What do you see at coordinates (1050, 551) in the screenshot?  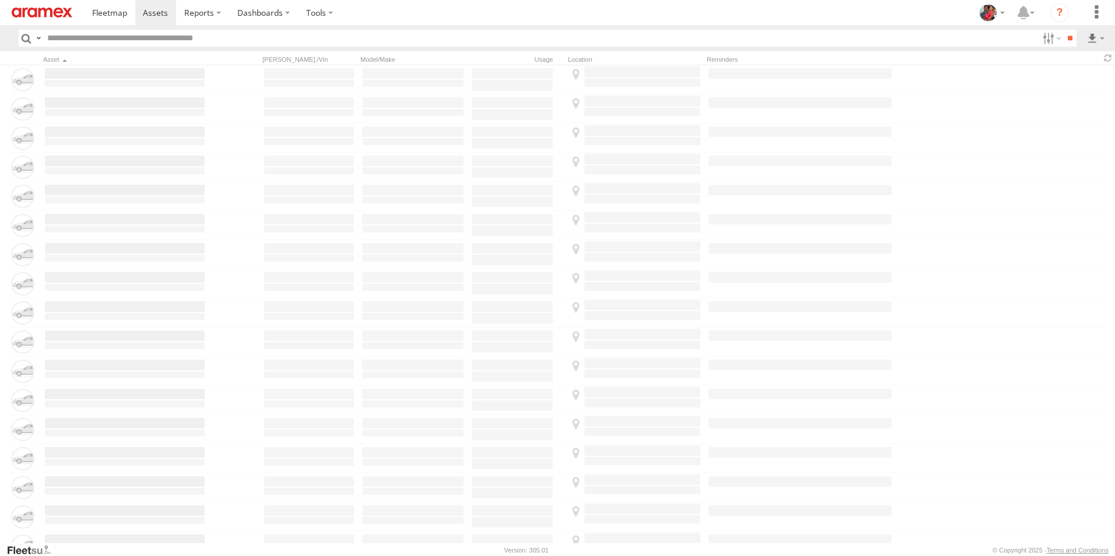 I see `div: © Copyright 2025 -` at bounding box center [1050, 551].